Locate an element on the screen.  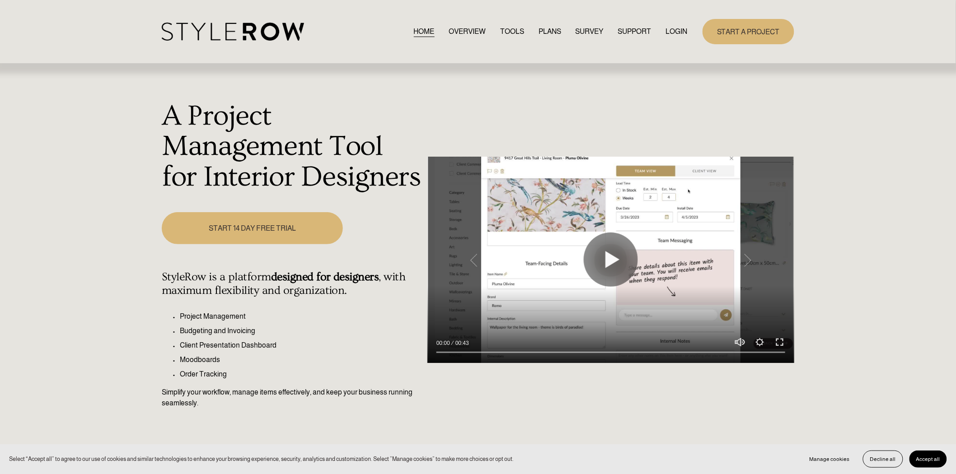
div: Duration is located at coordinates (462, 343).